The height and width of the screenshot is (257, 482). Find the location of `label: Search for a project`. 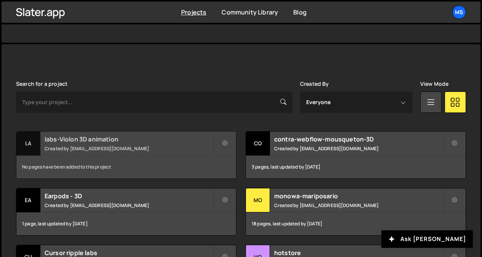

label: Search for a project is located at coordinates (42, 84).